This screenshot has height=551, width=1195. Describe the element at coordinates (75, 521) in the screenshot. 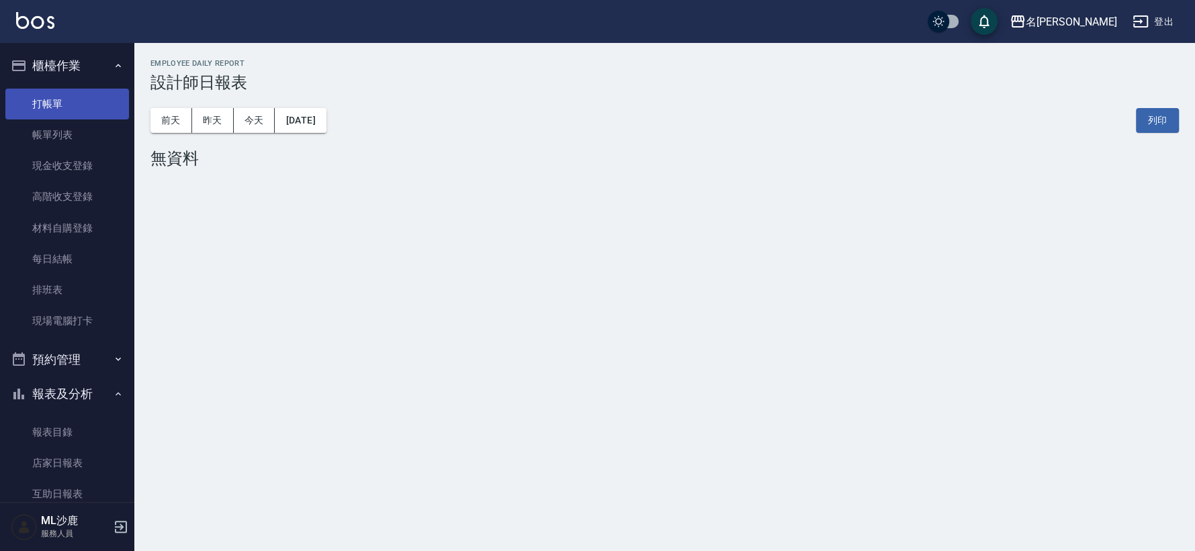

I see `h5: ML沙鹿` at that location.